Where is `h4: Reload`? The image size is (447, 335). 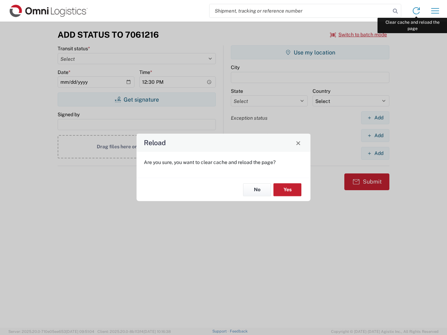 h4: Reload is located at coordinates (155, 143).